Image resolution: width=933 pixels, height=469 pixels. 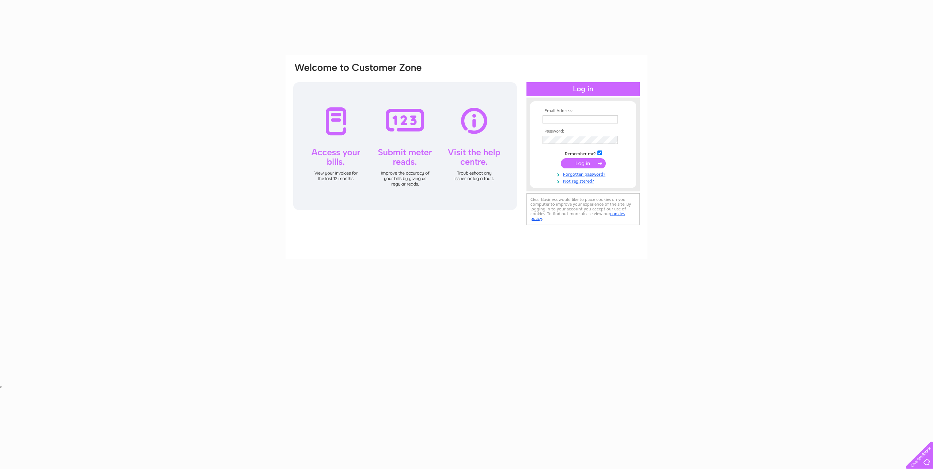 I want to click on a: Forgotten password?, so click(x=584, y=174).